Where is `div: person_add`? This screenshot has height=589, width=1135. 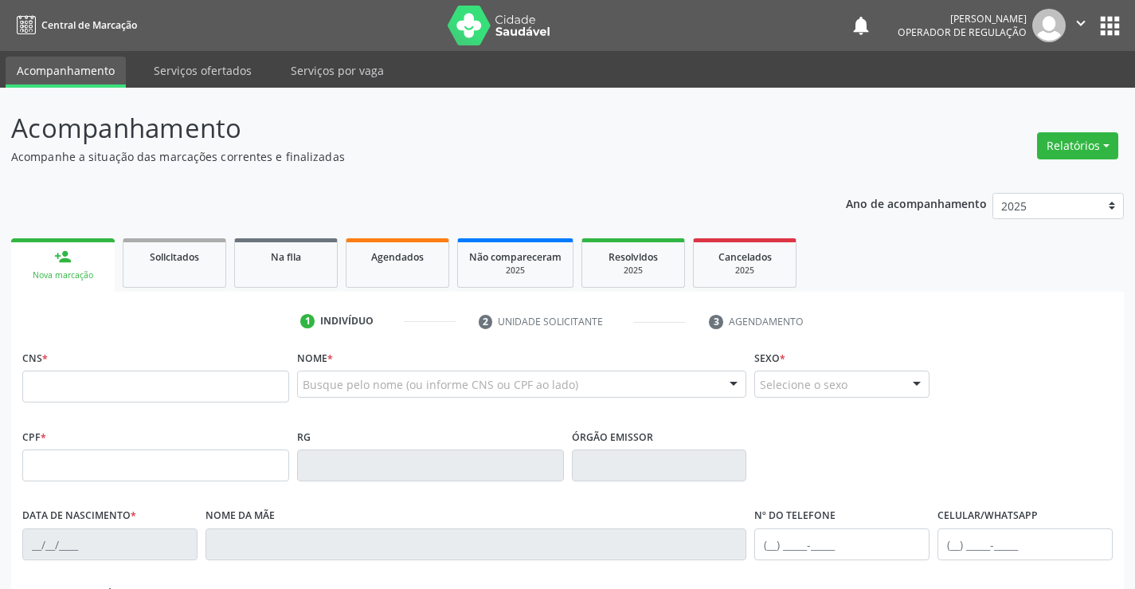 div: person_add is located at coordinates (63, 256).